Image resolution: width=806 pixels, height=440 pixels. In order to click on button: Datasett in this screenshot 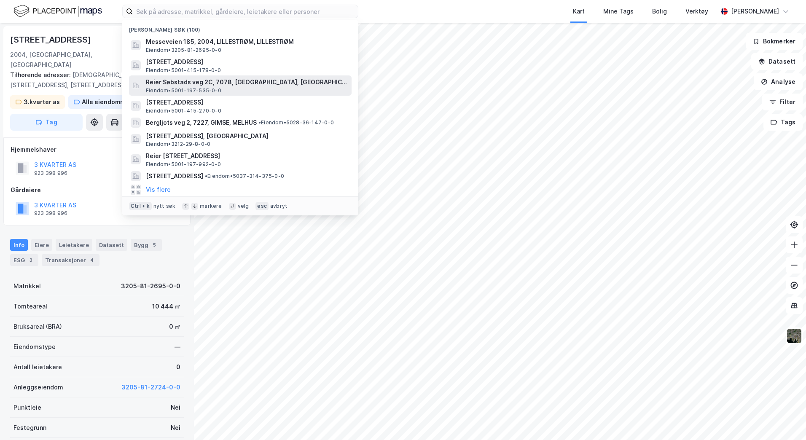, I will do `click(777, 62)`.